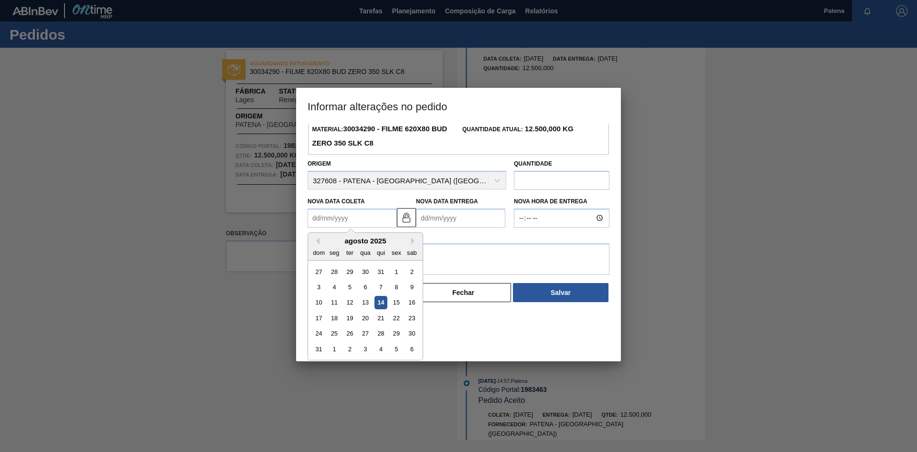  I want to click on strong: 12.500,000 KG, so click(548, 129).